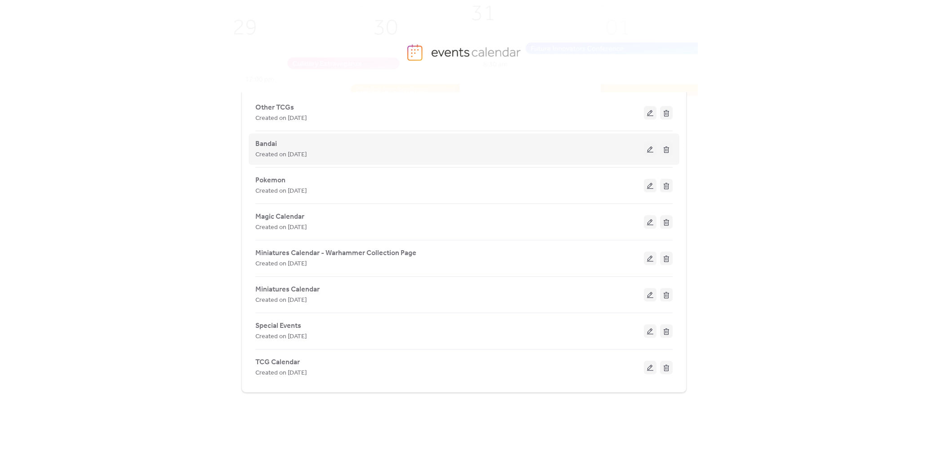 Image resolution: width=928 pixels, height=468 pixels. What do you see at coordinates (278, 326) in the screenshot?
I see `a: Special Events` at bounding box center [278, 326].